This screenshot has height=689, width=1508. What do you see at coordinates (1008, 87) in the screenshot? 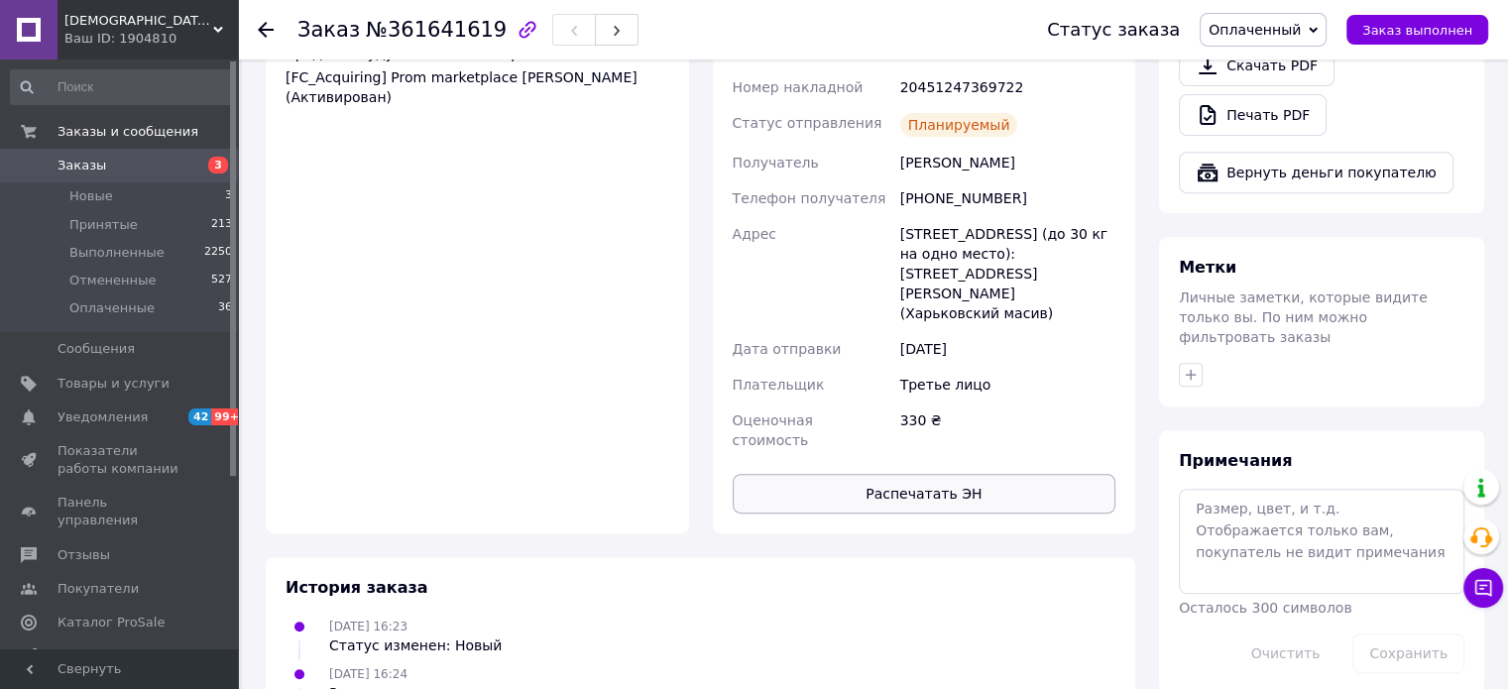
I see `div: 20451247369722` at bounding box center [1008, 87].